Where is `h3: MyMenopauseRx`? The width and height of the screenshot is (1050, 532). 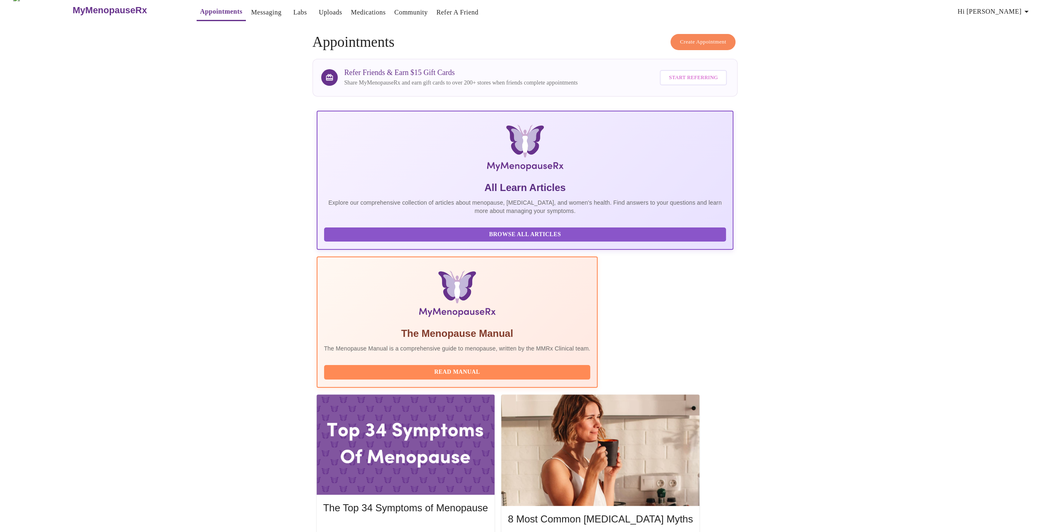 h3: MyMenopauseRx is located at coordinates (110, 10).